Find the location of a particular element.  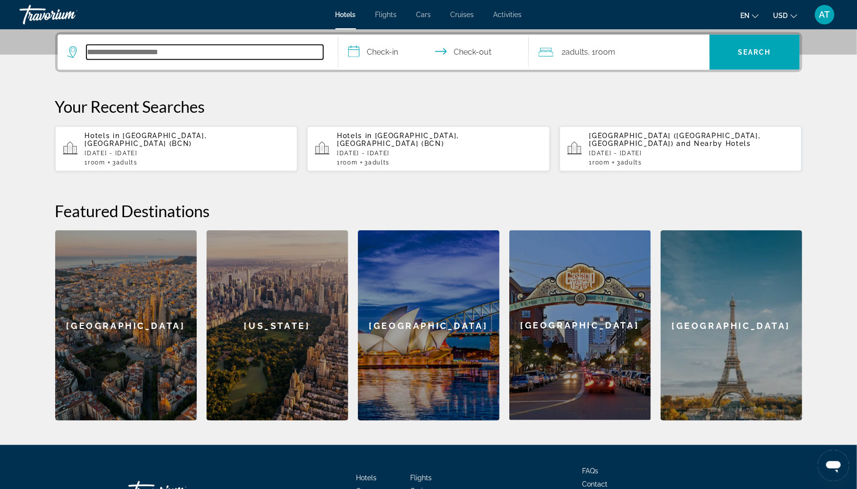

button: Search is located at coordinates (754, 52).